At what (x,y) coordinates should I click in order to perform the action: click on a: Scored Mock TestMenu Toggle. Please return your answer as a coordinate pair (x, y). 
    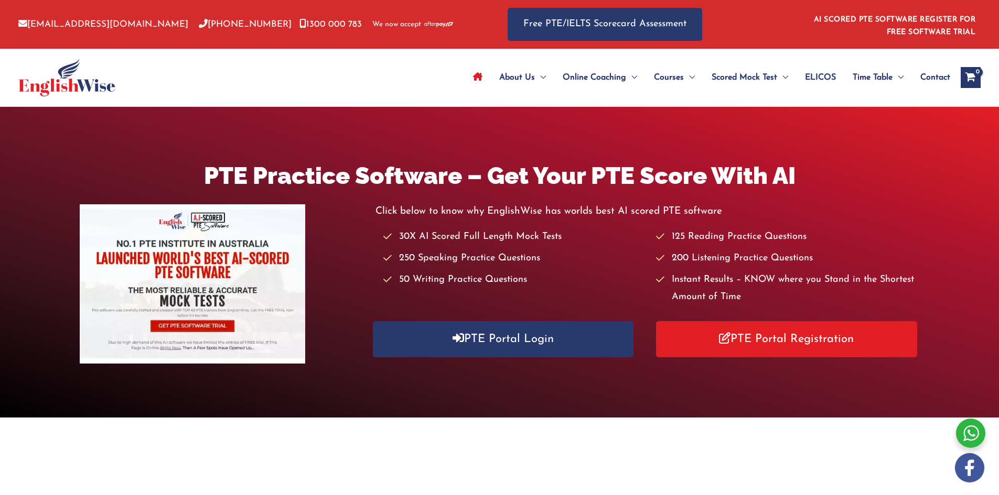
    Looking at the image, I should click on (750, 78).